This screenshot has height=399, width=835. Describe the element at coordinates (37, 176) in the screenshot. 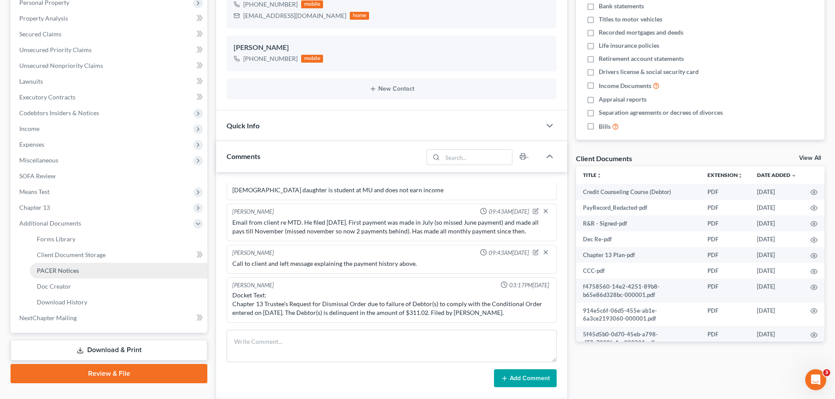

I see `span: SOFA Review` at that location.